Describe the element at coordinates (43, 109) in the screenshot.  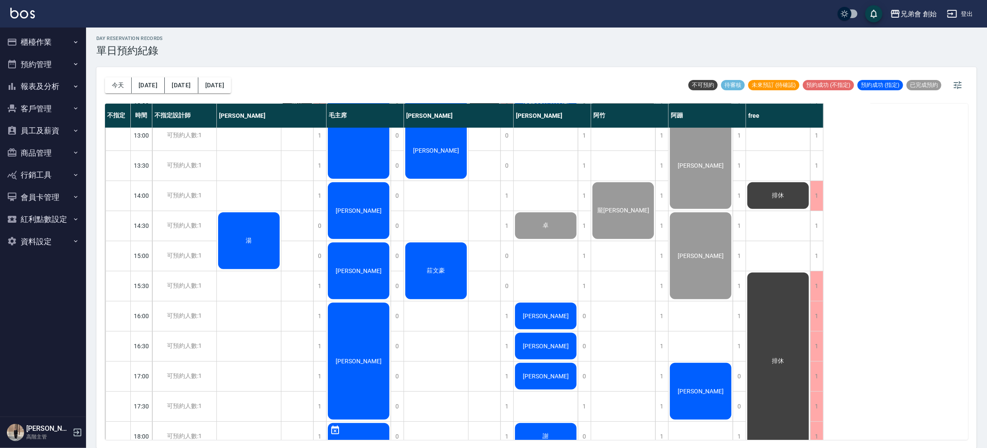
I see `button: 客戶管理` at that location.